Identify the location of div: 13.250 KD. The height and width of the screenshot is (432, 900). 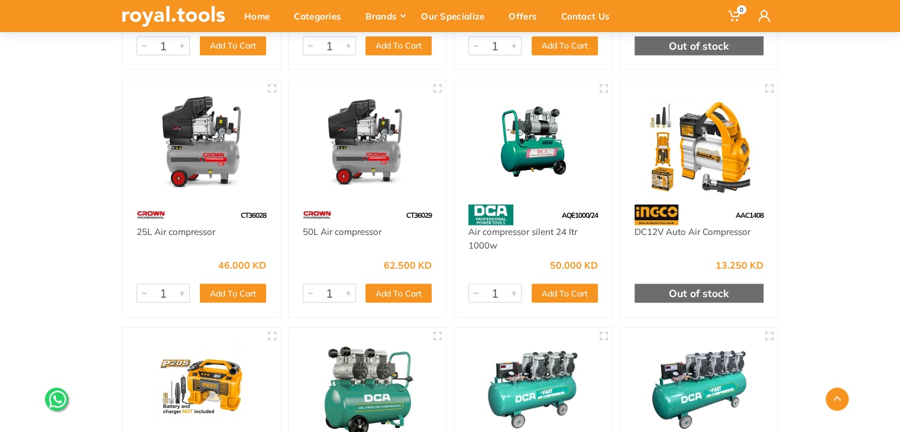
(739, 264).